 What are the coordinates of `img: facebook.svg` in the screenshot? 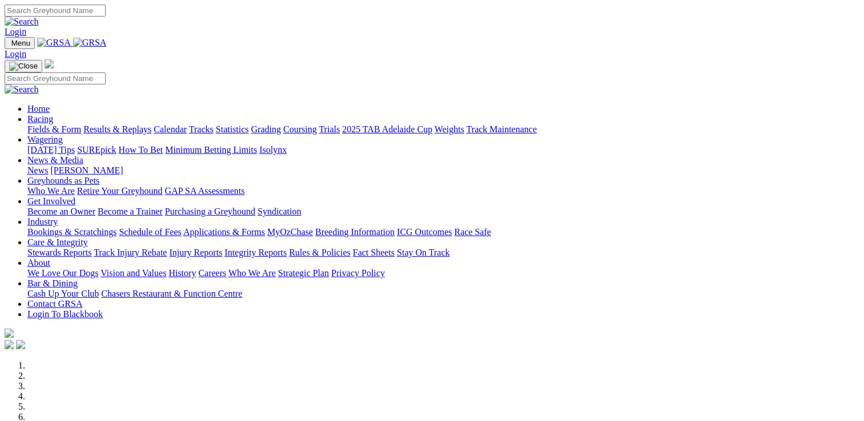 It's located at (9, 345).